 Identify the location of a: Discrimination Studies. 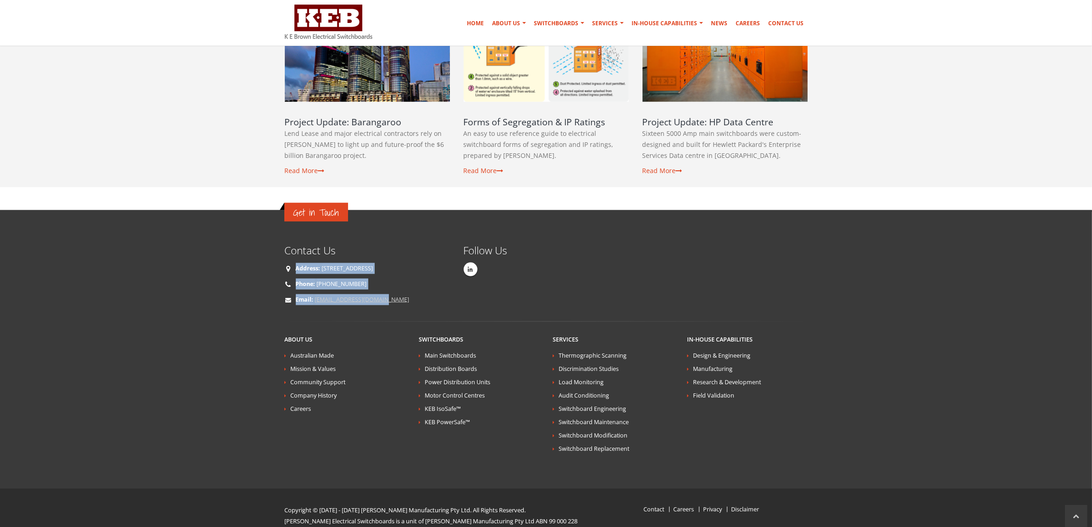
(589, 368).